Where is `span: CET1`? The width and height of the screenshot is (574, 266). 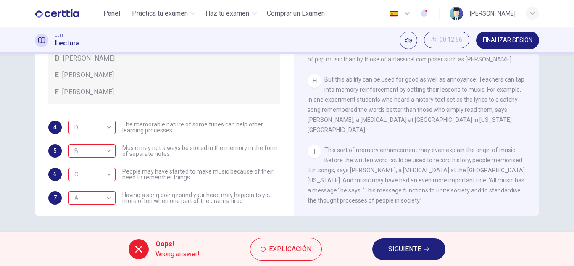 span: CET1 is located at coordinates (59, 35).